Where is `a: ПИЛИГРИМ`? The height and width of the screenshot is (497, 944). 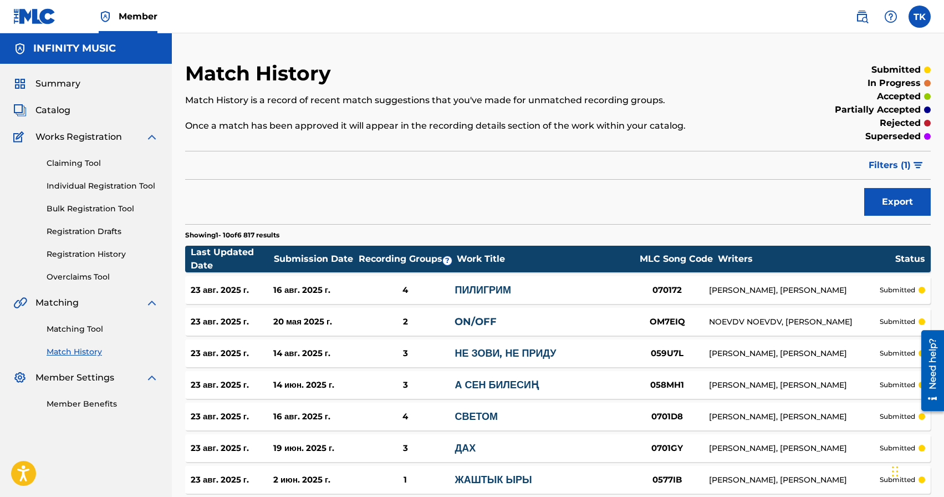 a: ПИЛИГРИМ is located at coordinates (483, 290).